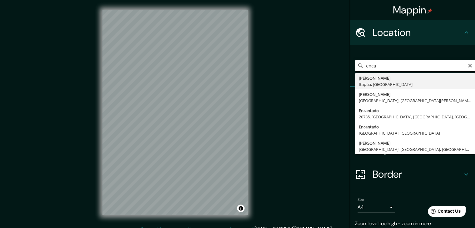  Describe the element at coordinates (415, 66) in the screenshot. I see `input: Pick your city or area` at that location.